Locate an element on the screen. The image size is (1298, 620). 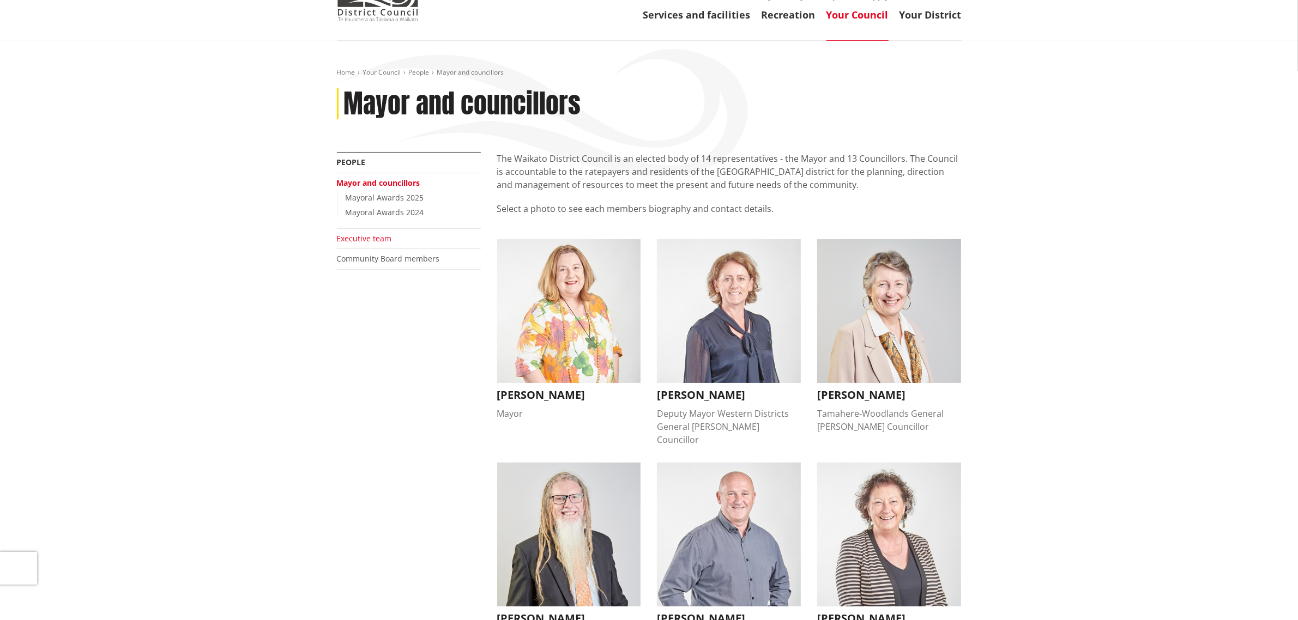
div: Mayor is located at coordinates (569, 414).